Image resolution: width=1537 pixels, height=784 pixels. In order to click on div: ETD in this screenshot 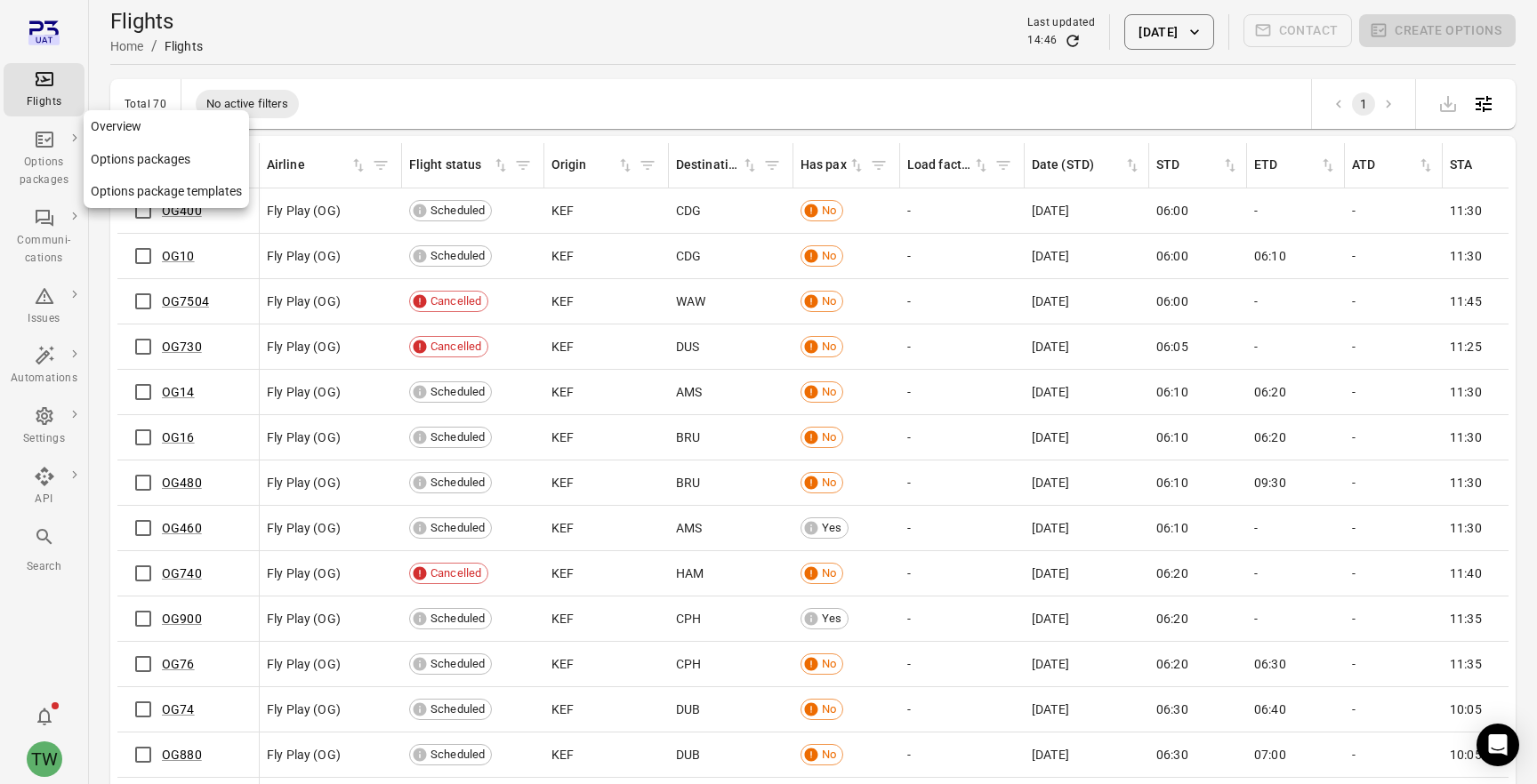, I will do `click(1285, 165)`.